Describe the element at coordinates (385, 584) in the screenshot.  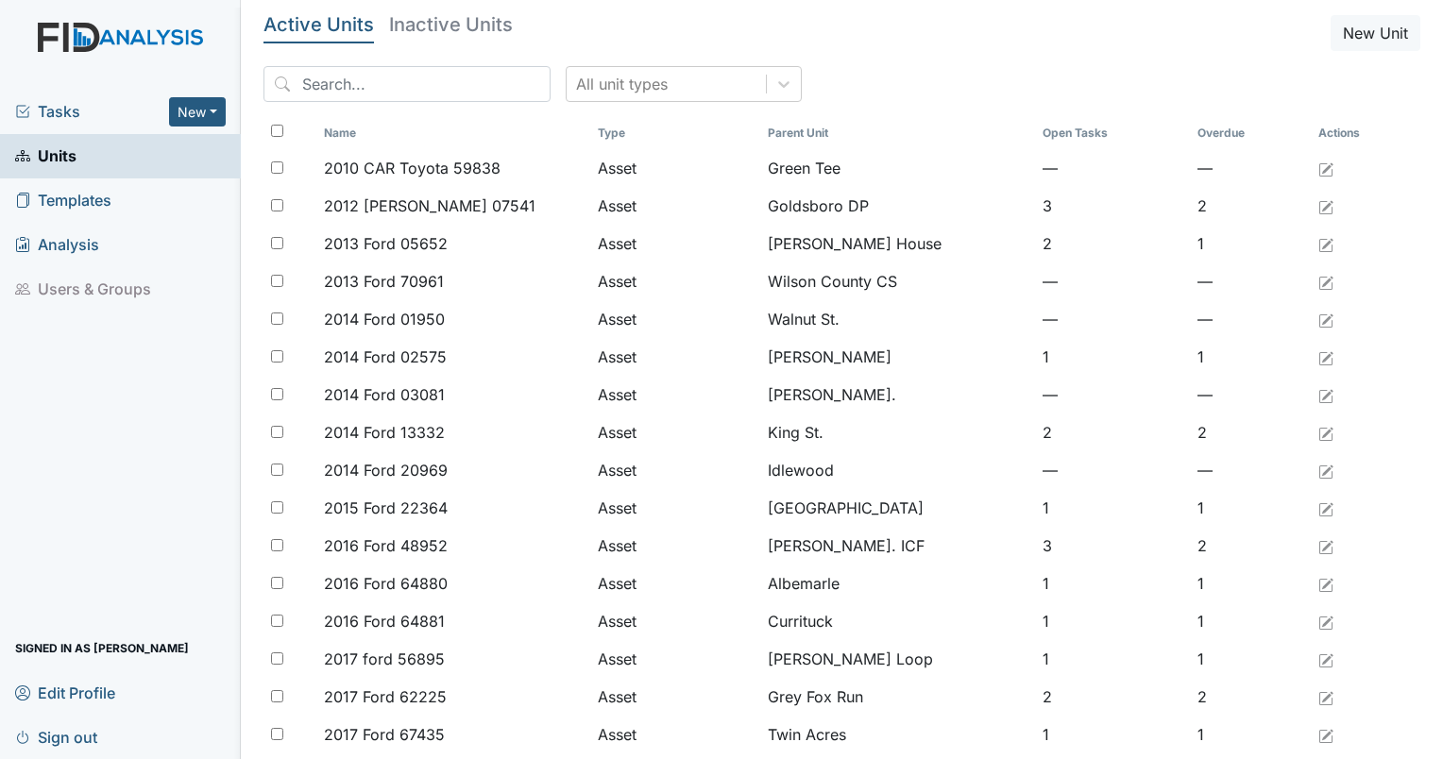
I see `span: 2016 Ford 64880` at that location.